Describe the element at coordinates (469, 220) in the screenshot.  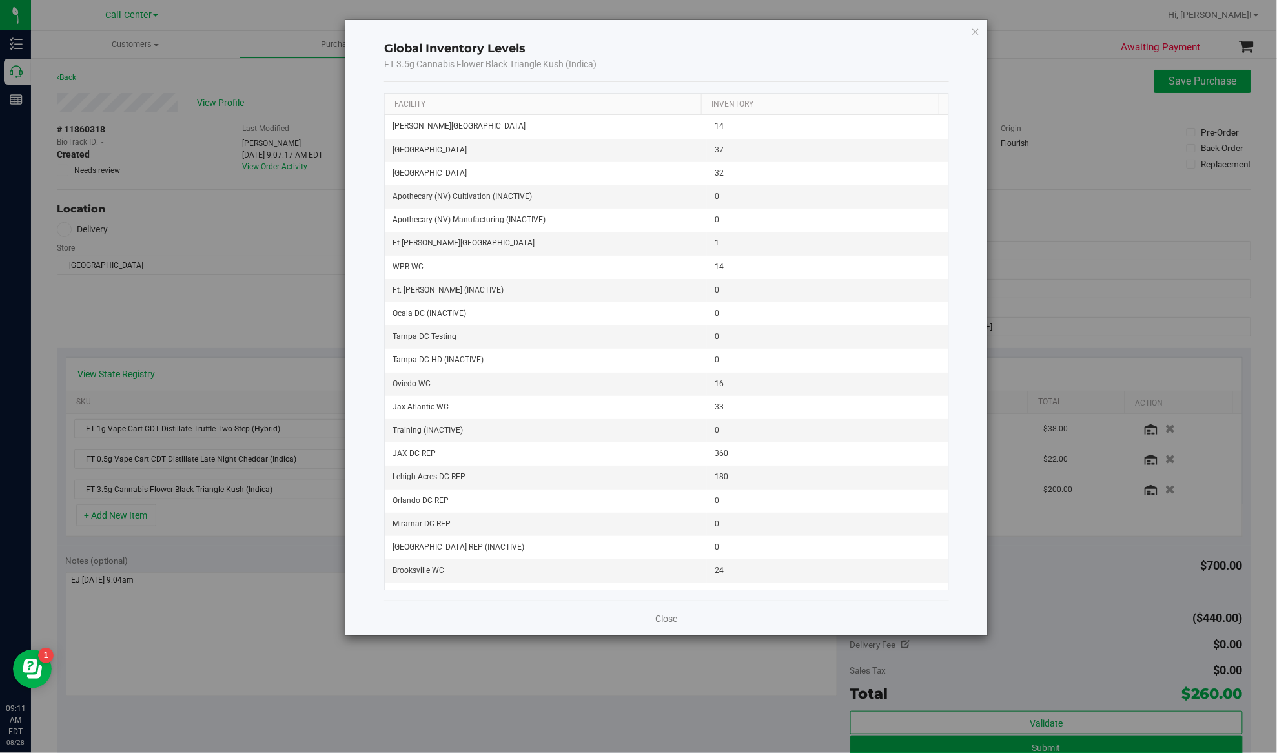
I see `span: Apothecary (NV) Manufacturing (INACTIVE)` at that location.